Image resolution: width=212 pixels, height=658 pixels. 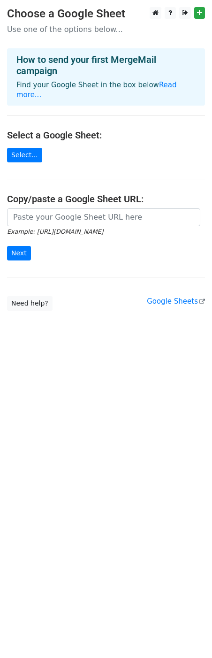 I want to click on a: Google Sheets, so click(x=176, y=301).